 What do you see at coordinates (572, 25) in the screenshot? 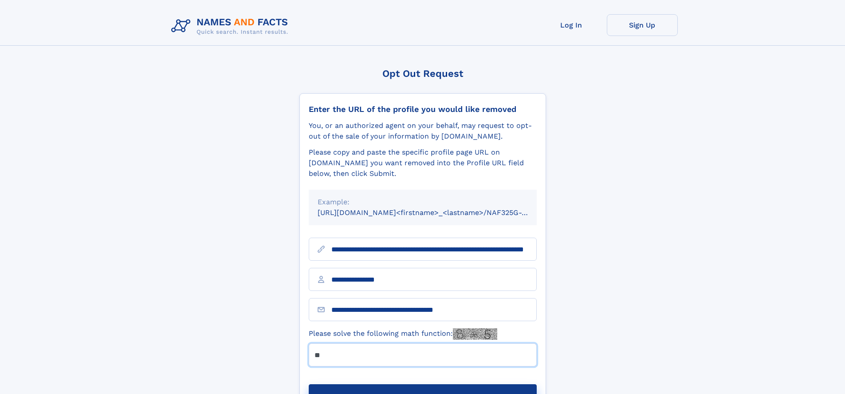
I see `a: Log In` at bounding box center [572, 25].